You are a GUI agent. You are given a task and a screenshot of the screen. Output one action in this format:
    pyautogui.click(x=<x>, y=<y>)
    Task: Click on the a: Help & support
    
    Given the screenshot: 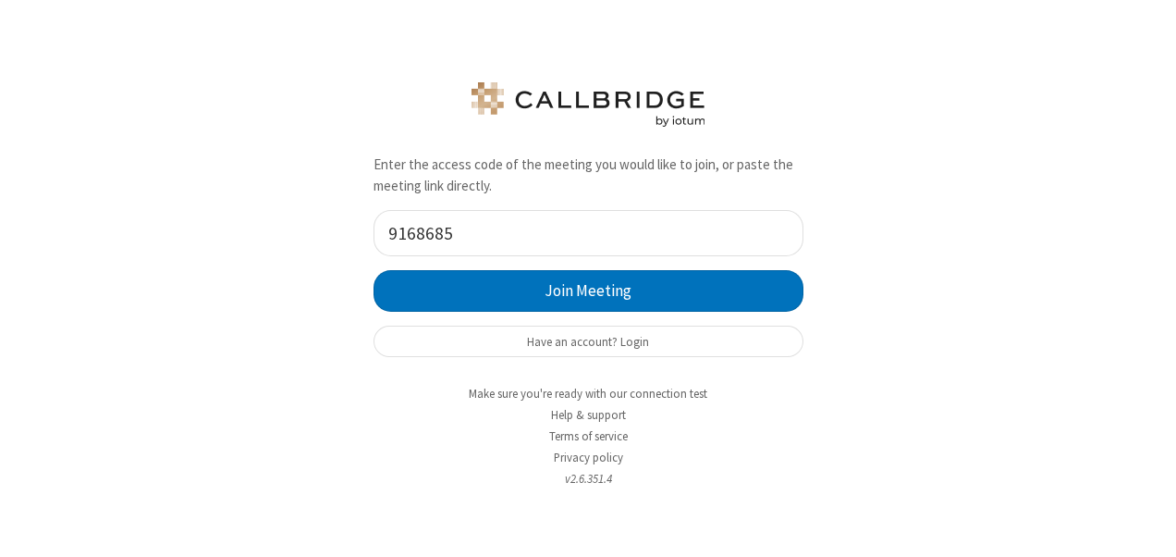 What is the action you would take?
    pyautogui.click(x=588, y=414)
    